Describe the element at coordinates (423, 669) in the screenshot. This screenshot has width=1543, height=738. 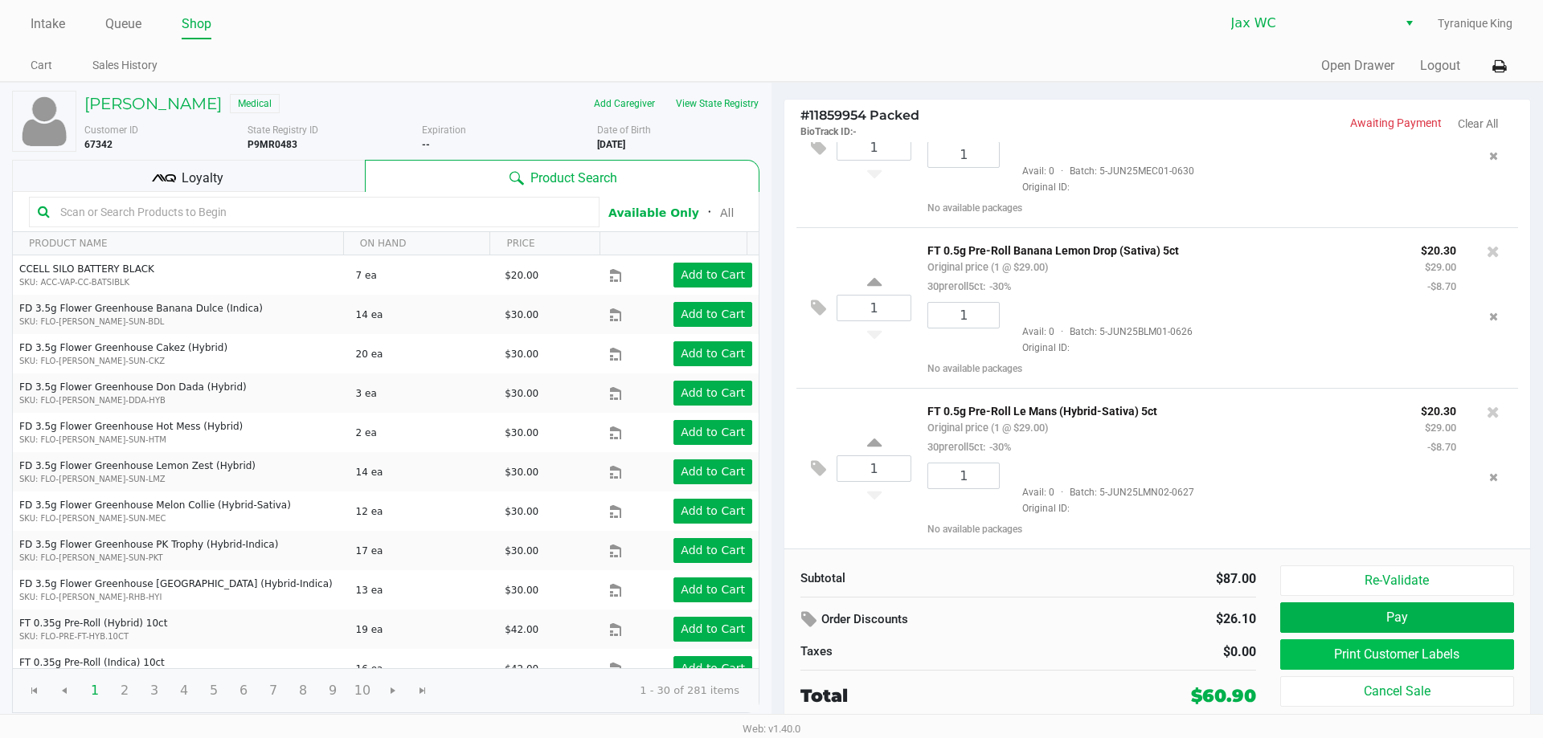
I see `td: 16 ea` at that location.